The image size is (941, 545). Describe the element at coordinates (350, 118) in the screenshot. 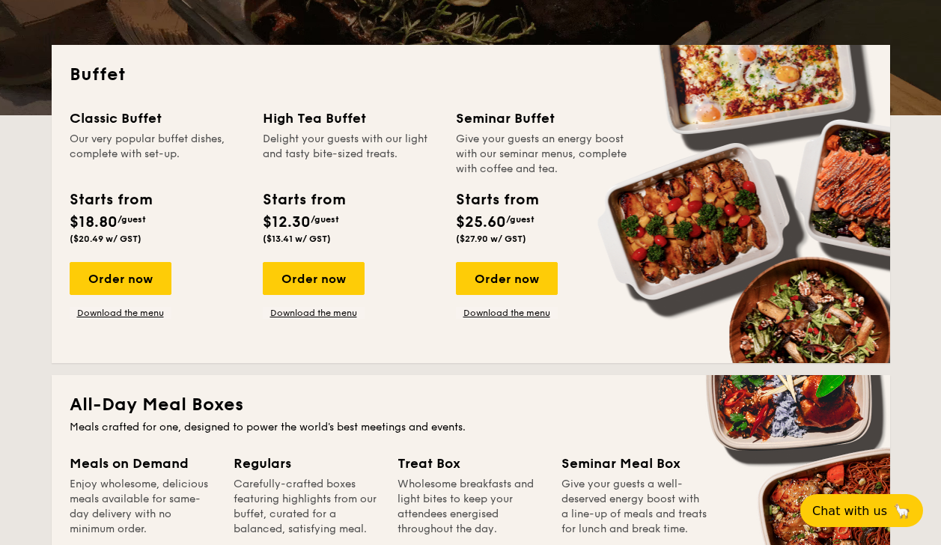

I see `div: High Tea Buffet` at that location.